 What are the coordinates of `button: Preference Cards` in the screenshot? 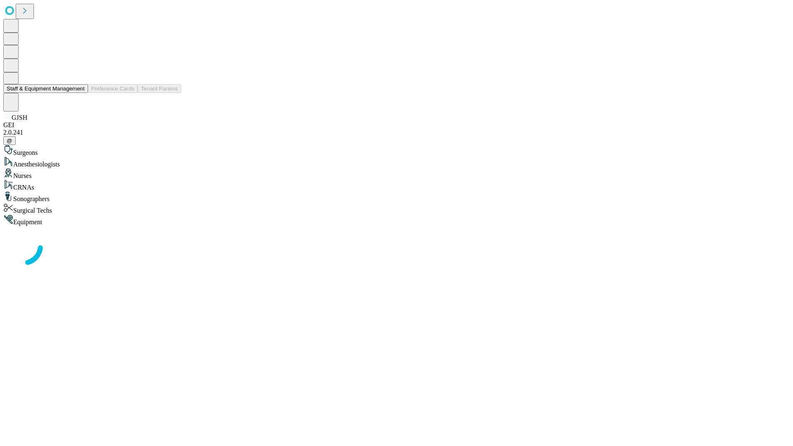 It's located at (113, 88).